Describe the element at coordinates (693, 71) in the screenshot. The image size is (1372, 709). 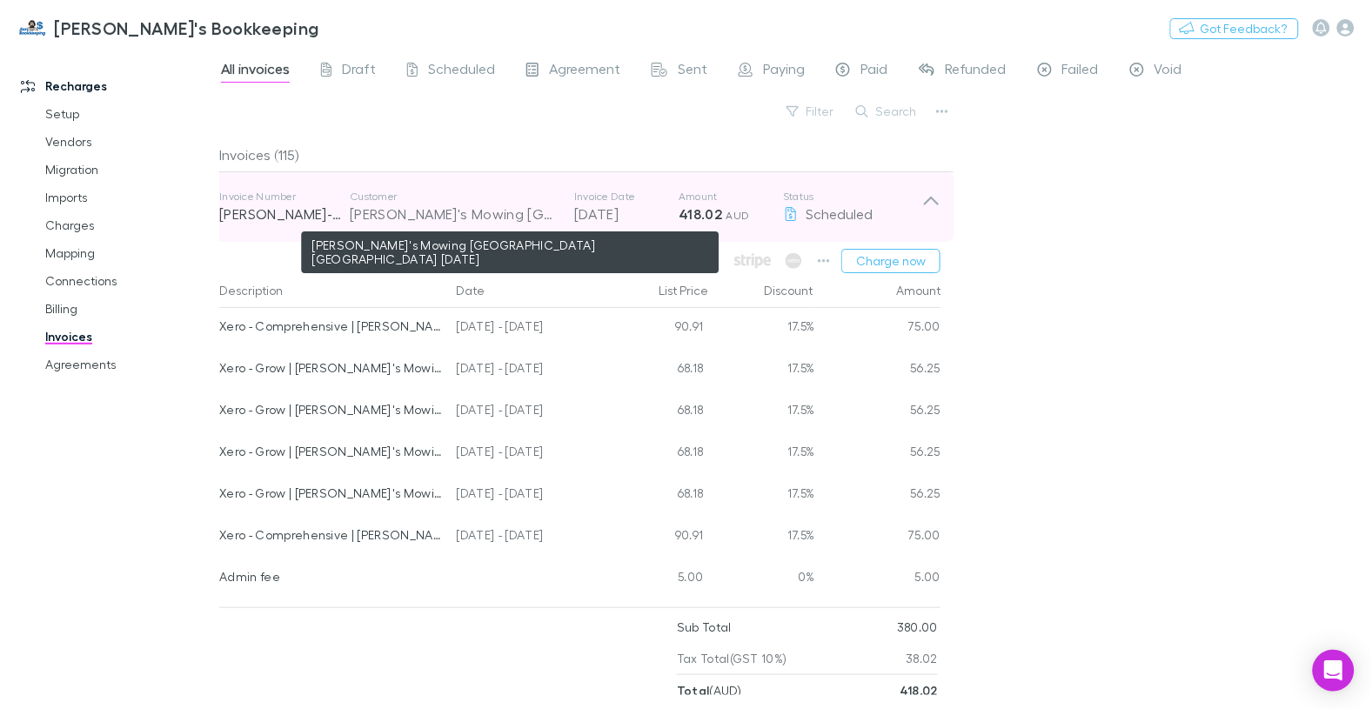
I see `span: Sent` at that location.